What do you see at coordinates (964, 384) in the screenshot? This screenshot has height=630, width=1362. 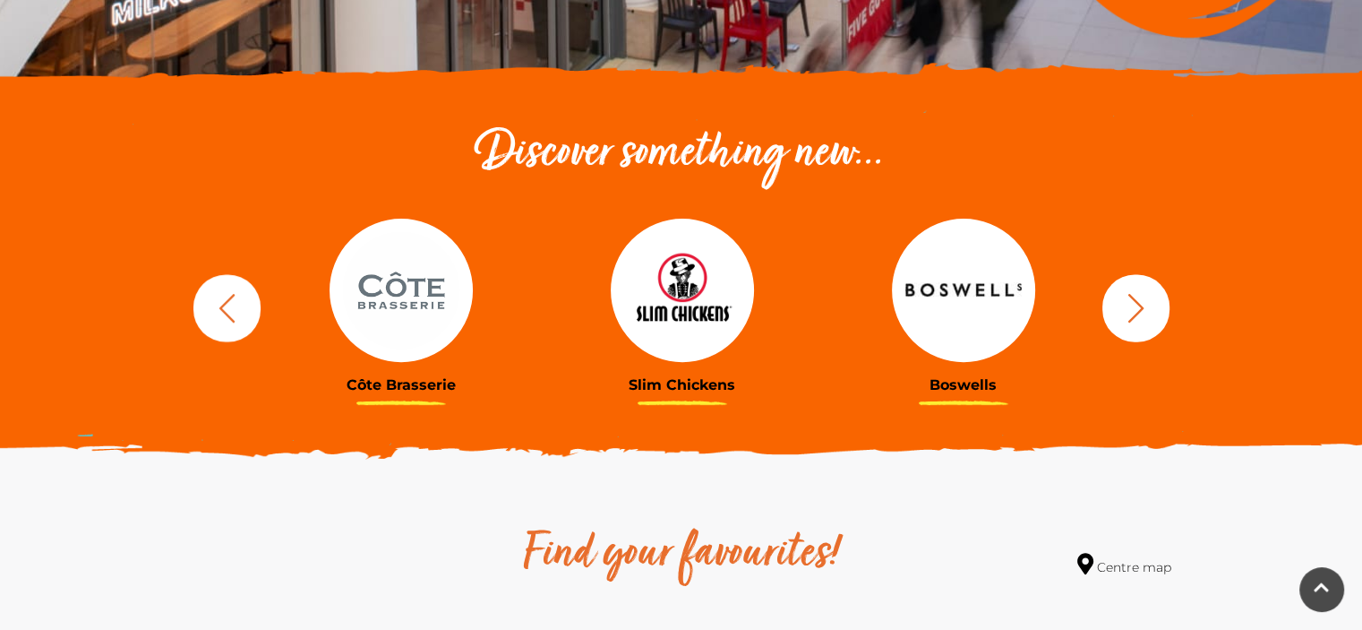 I see `h3: Boswells` at bounding box center [964, 384].